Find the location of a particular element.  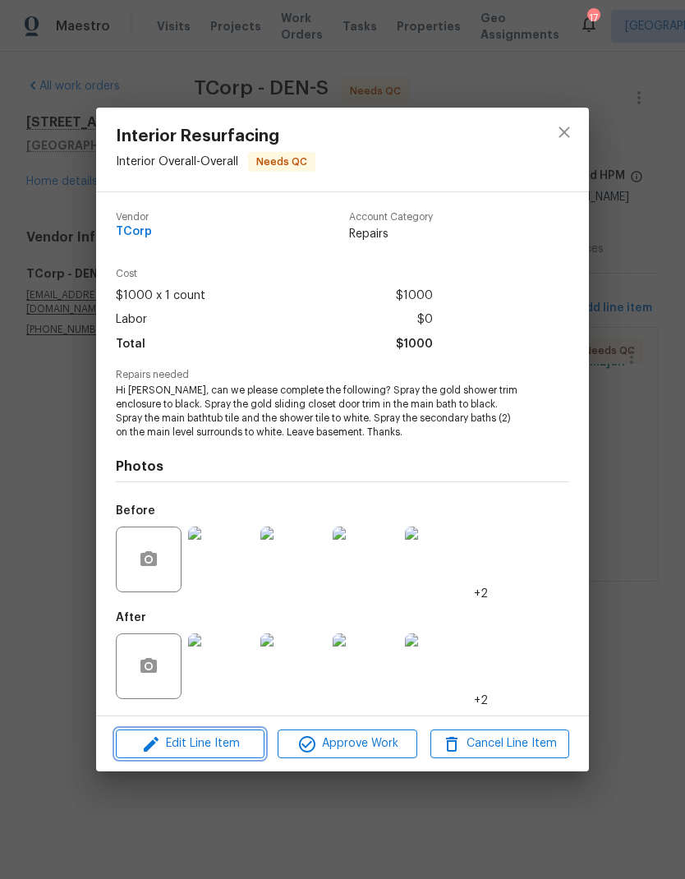

div: 17 is located at coordinates (593, 18).